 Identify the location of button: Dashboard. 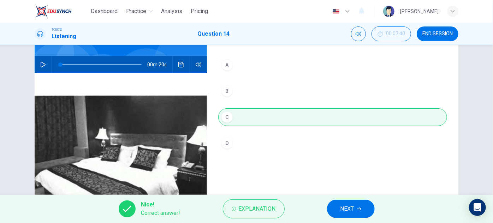
(104, 11).